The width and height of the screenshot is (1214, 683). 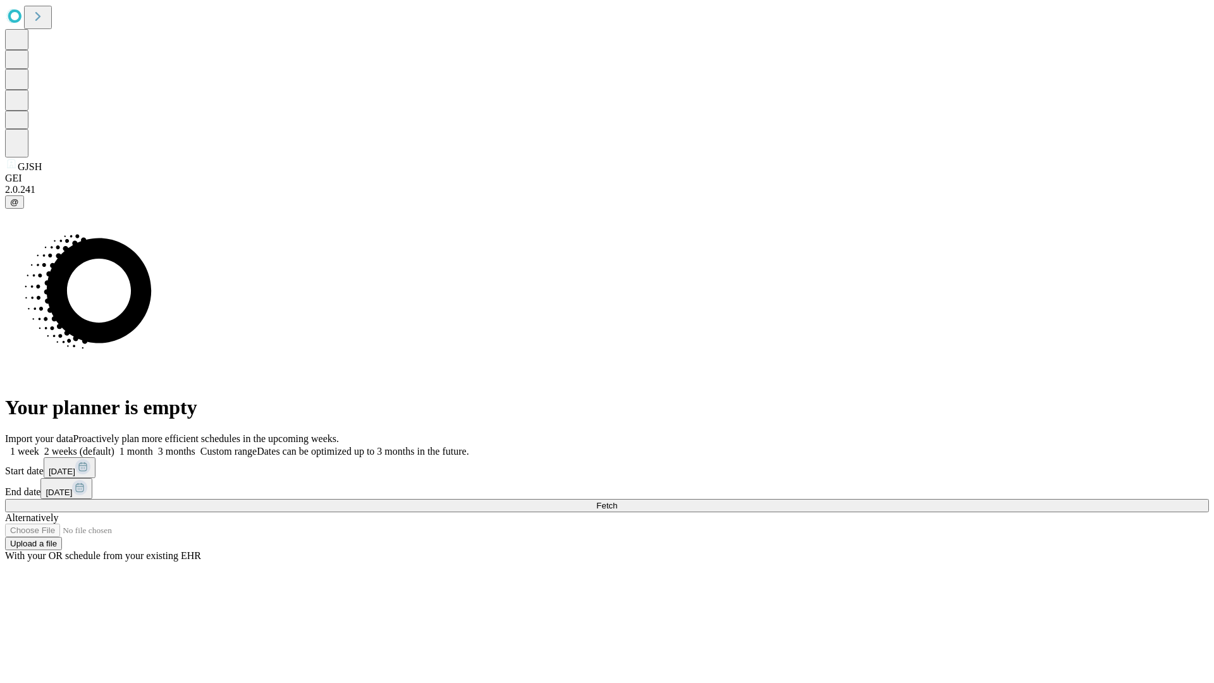 What do you see at coordinates (607, 178) in the screenshot?
I see `div: GEI` at bounding box center [607, 178].